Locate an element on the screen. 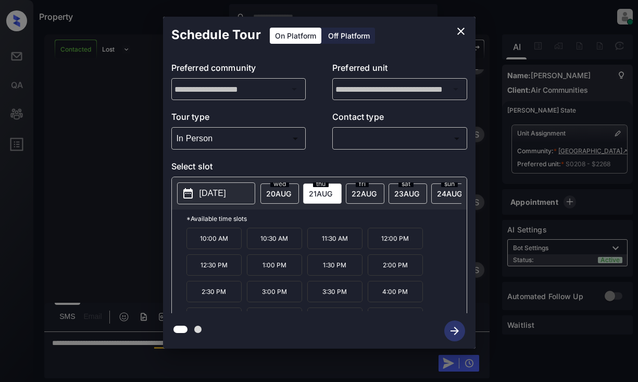  p: Preferred community is located at coordinates (239, 70).